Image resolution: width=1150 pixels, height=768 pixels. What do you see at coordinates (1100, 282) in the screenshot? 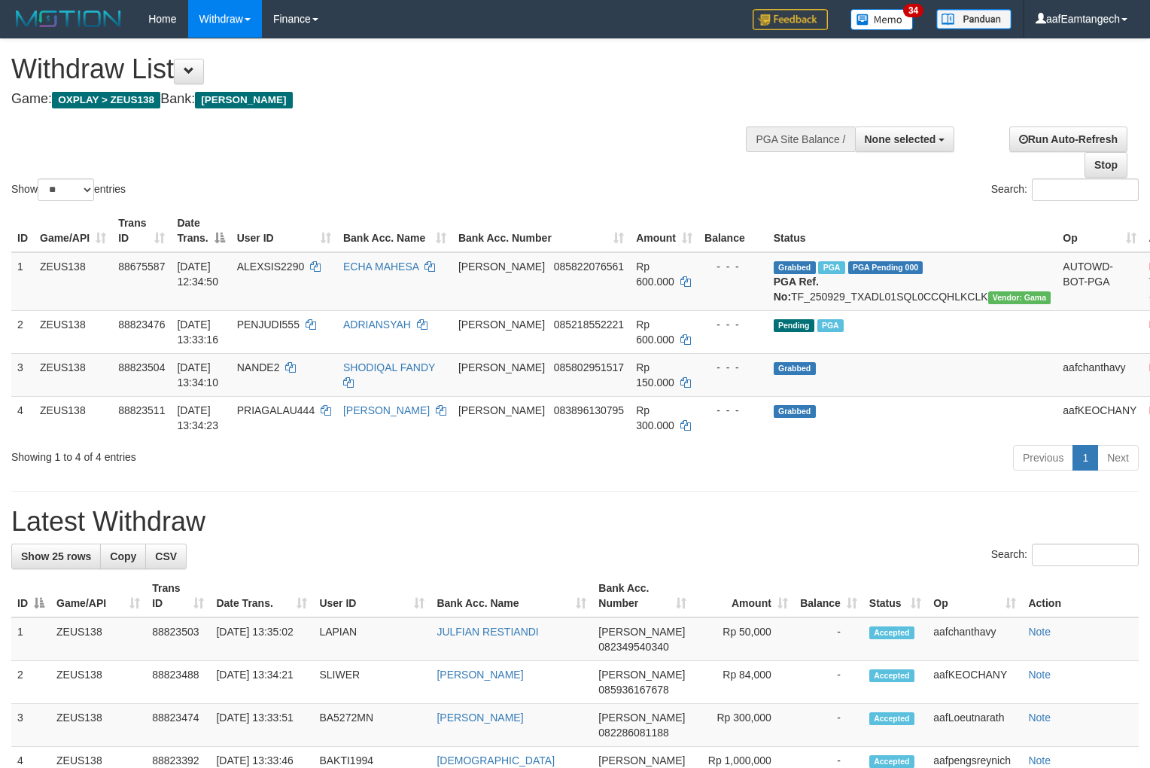
I see `td: AUTOWD-BOT-PGA` at bounding box center [1100, 282].